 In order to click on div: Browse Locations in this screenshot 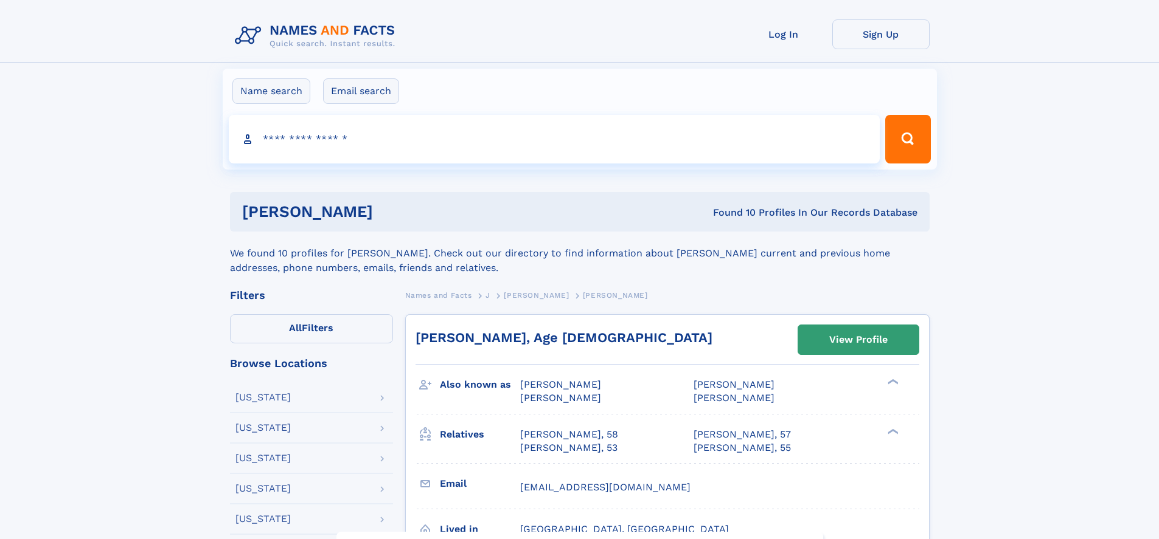, I will do `click(311, 364)`.